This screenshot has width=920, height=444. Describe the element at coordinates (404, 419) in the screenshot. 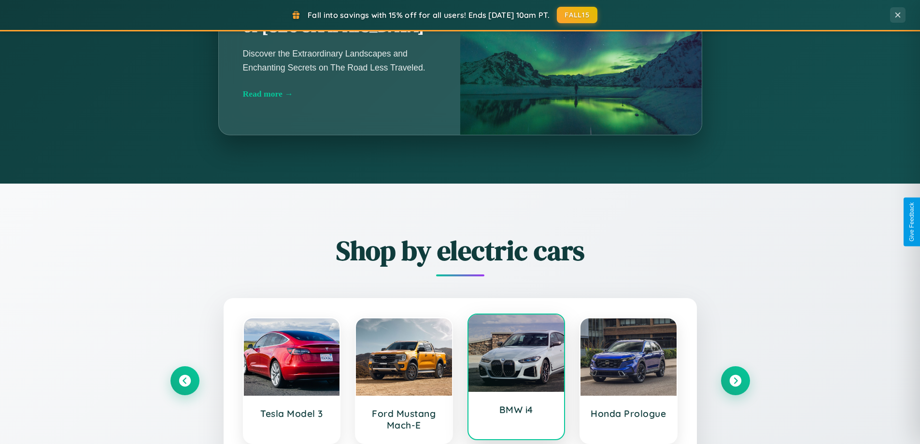

I see `h3: Ford Mustang Mach-E` at that location.